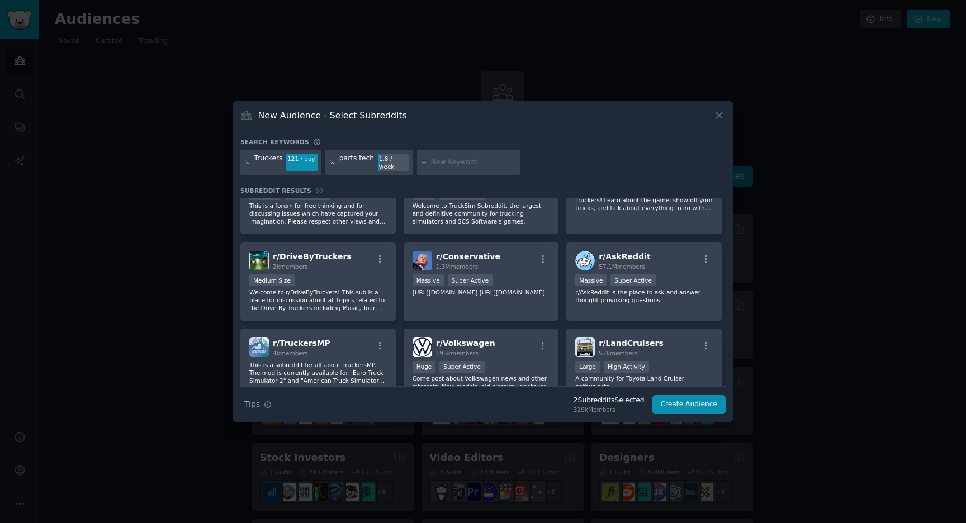 The image size is (966, 523). Describe the element at coordinates (318, 214) in the screenshot. I see `p: This is a forum for free thinking and for discussing issues which have captured your imagination....` at that location.